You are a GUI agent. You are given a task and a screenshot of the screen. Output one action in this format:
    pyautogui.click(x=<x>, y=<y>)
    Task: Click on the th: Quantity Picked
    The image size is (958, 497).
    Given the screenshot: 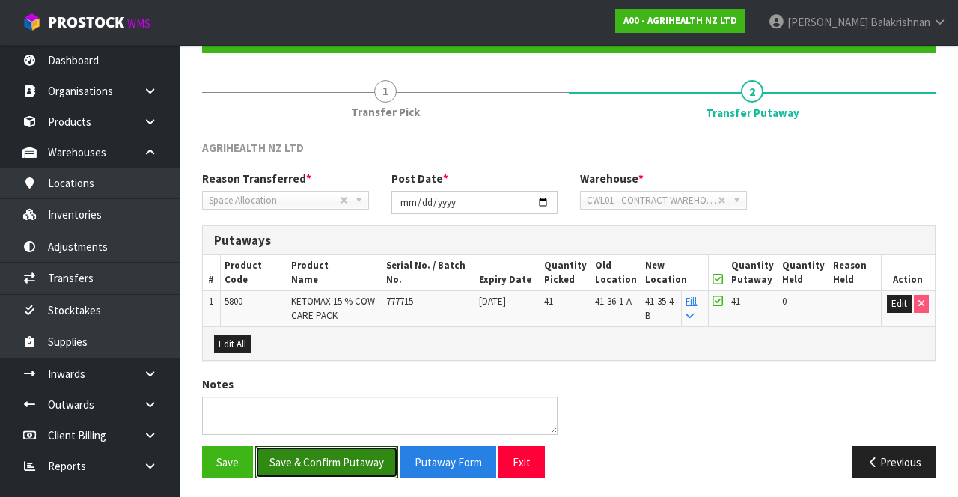 What is the action you would take?
    pyautogui.click(x=565, y=273)
    